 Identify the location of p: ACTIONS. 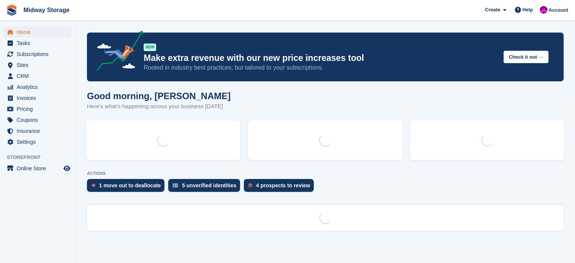
(325, 173).